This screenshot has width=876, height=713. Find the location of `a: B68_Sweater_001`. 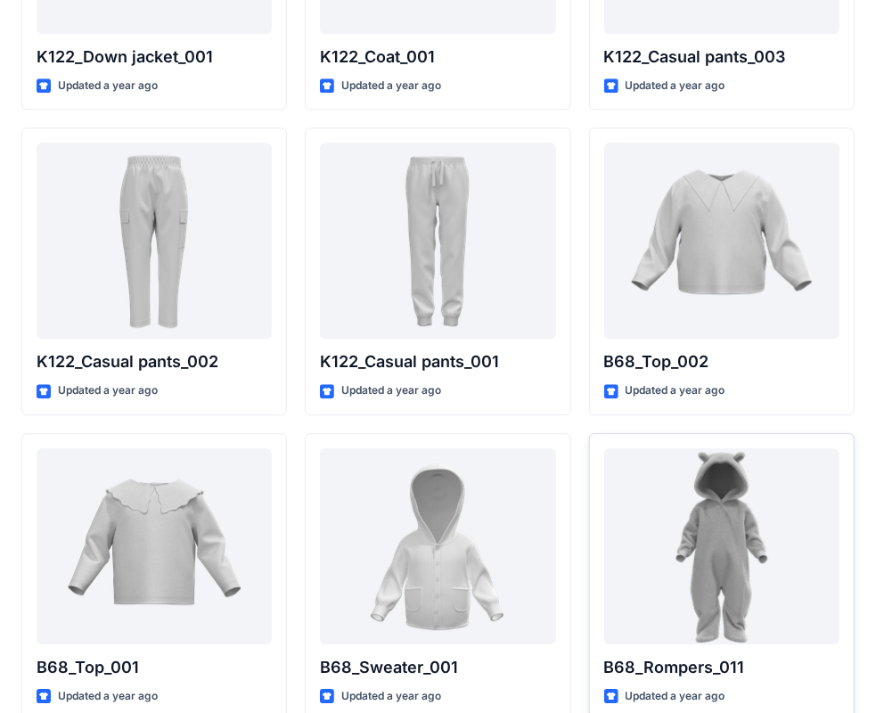

a: B68_Sweater_001 is located at coordinates (438, 546).